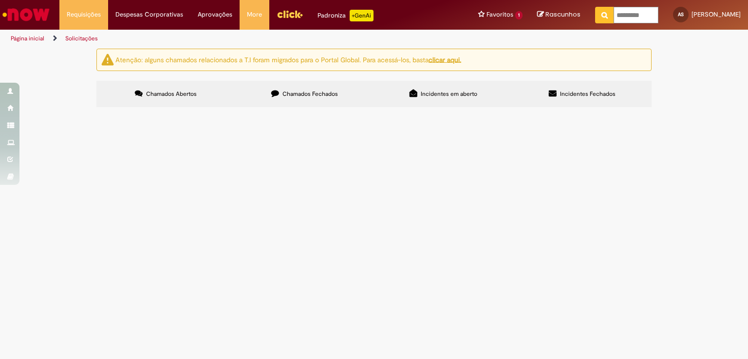  I want to click on span: Despesas Corporativas, so click(149, 15).